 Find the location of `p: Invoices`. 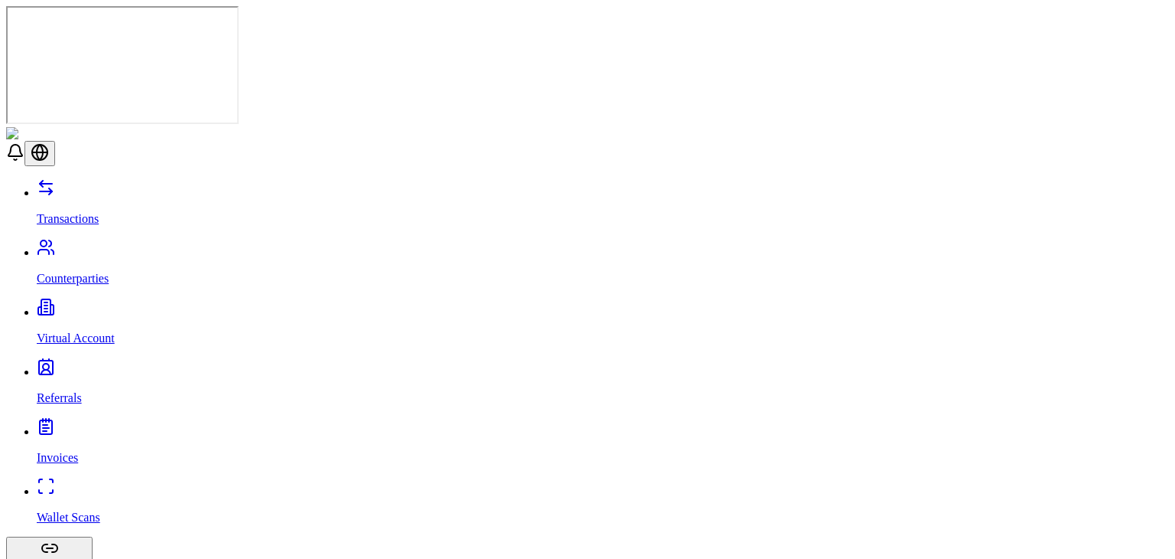

p: Invoices is located at coordinates (603, 458).